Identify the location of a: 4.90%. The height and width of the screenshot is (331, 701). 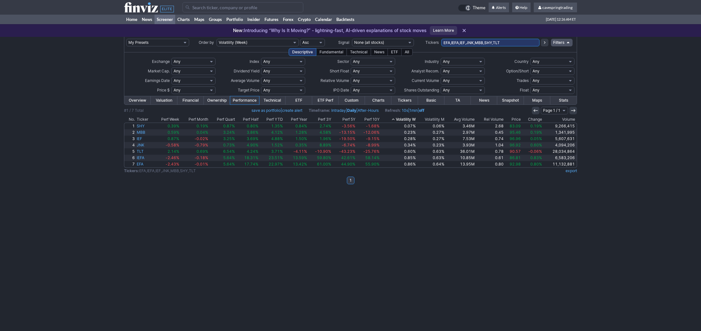
(247, 145).